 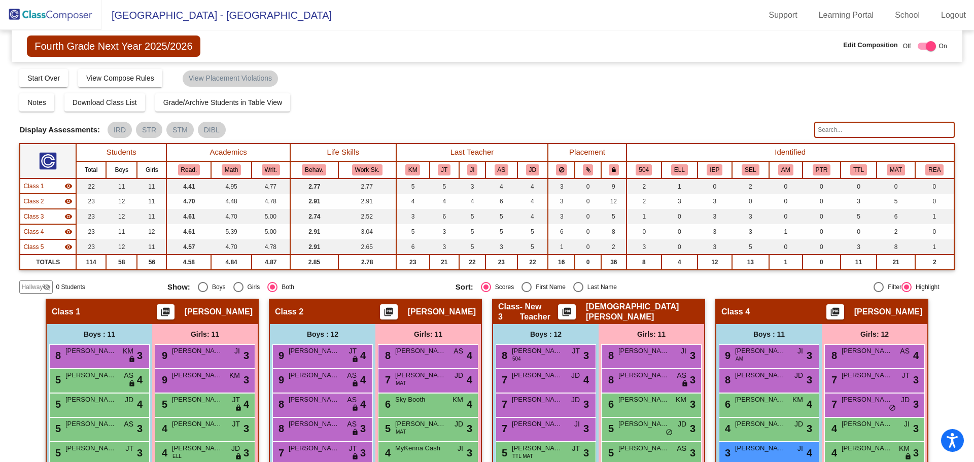 I want to click on button: Behav., so click(x=314, y=170).